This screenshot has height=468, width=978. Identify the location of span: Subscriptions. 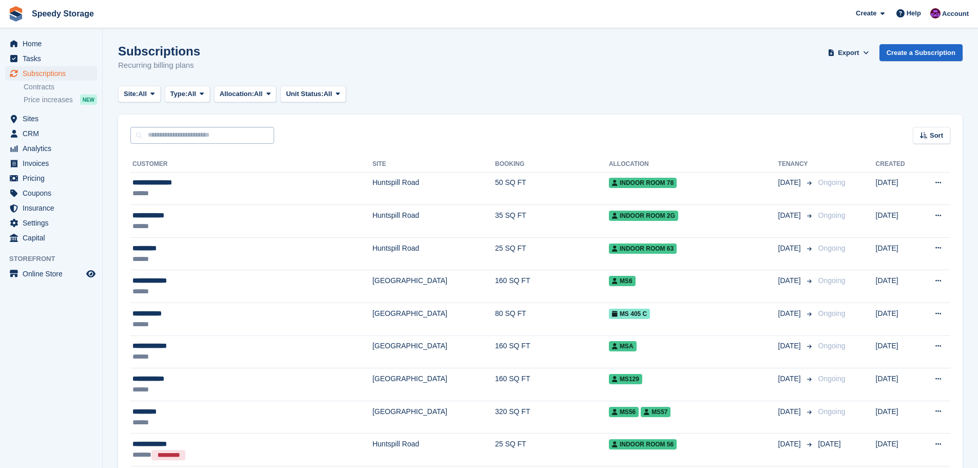
(53, 73).